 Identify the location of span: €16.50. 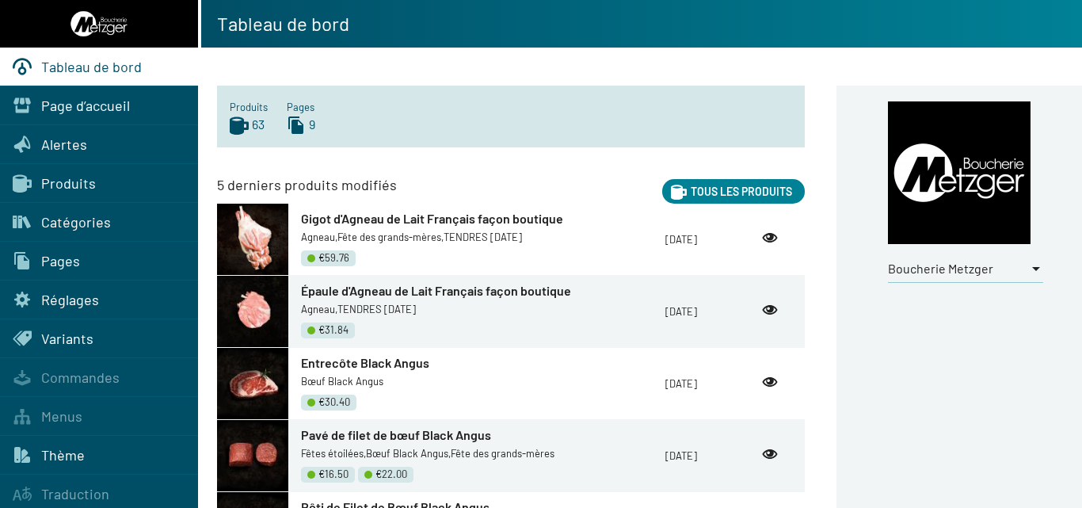
(333, 474).